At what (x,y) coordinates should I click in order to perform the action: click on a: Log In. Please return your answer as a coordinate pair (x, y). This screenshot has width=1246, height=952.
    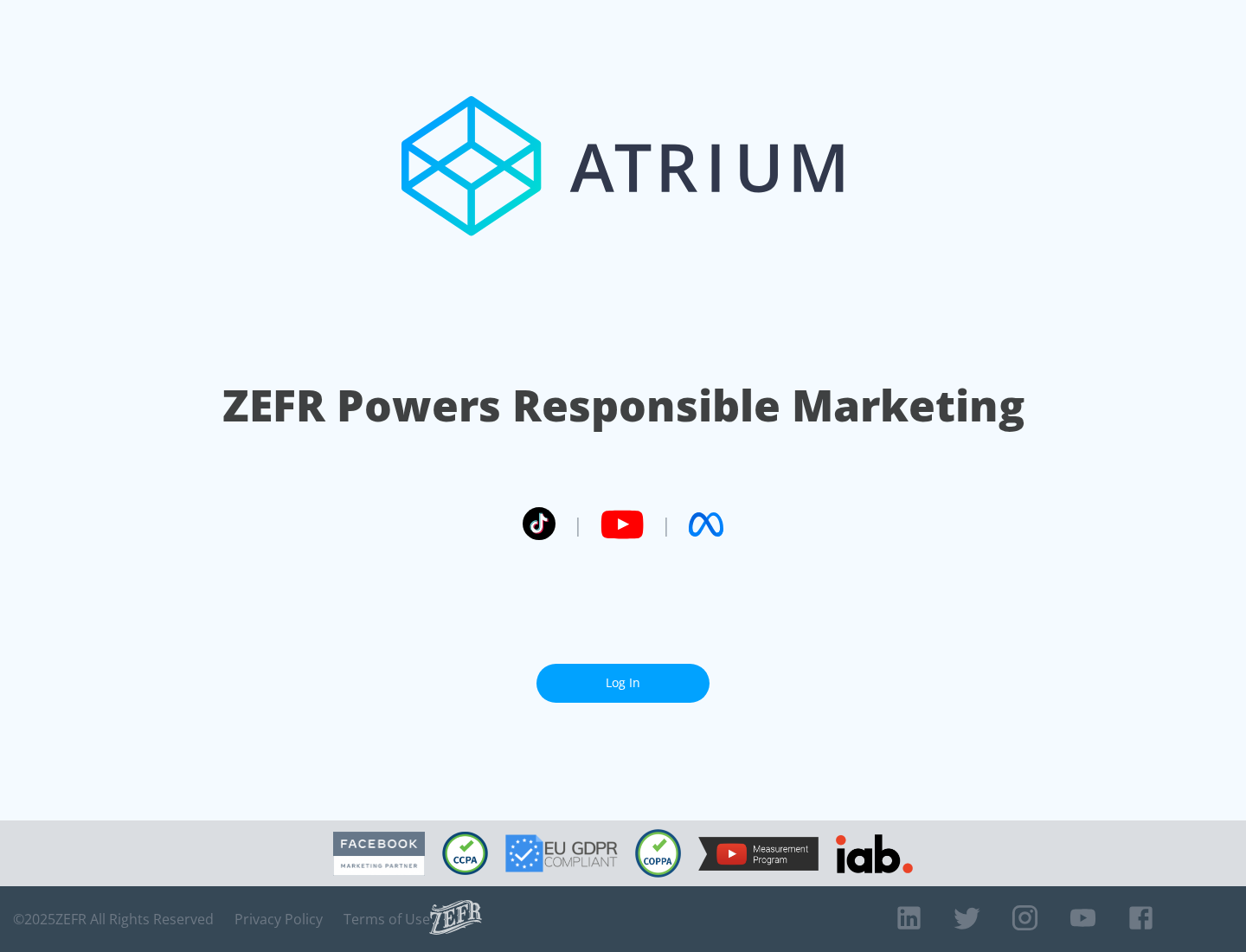
    Looking at the image, I should click on (623, 683).